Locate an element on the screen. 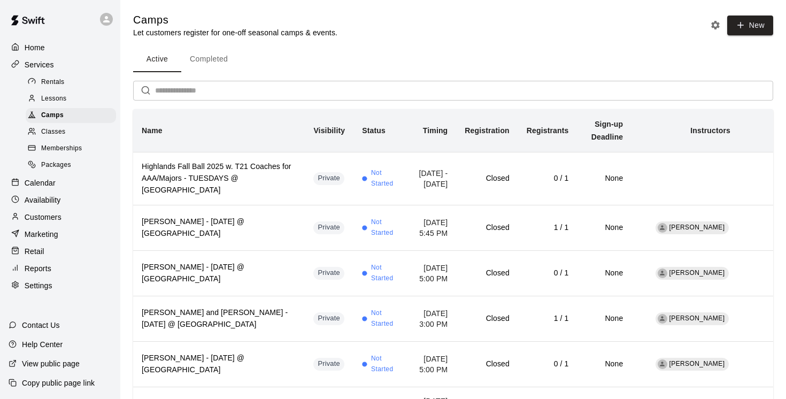 The image size is (786, 399). a: Memberships is located at coordinates (73, 149).